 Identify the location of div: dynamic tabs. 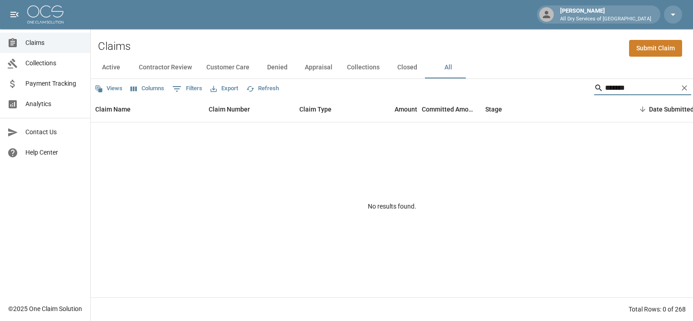
(392, 68).